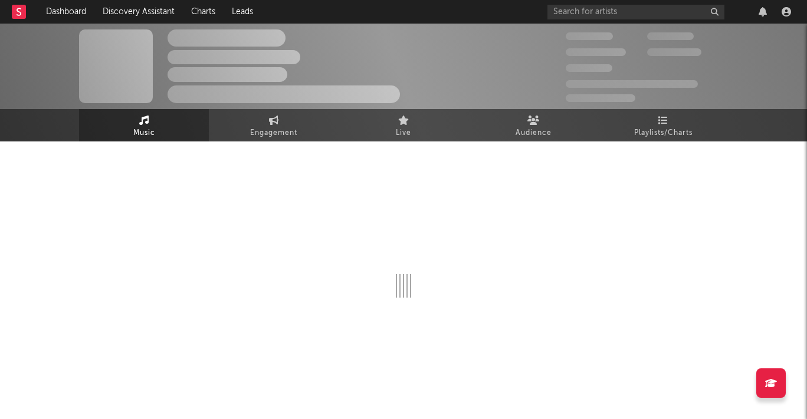 Image resolution: width=807 pixels, height=419 pixels. I want to click on span: Live, so click(403, 133).